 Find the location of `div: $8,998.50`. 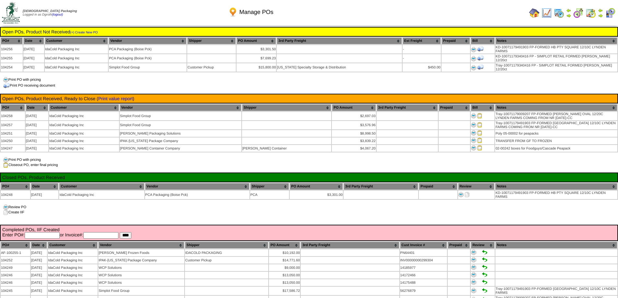

div: $8,998.50 is located at coordinates (354, 134).